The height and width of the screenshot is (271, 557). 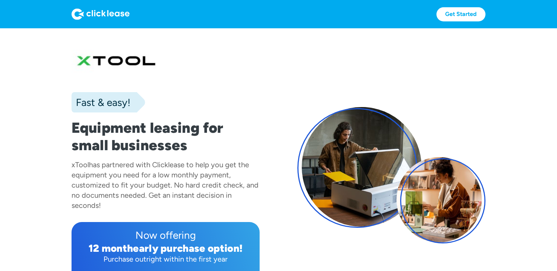 What do you see at coordinates (166, 235) in the screenshot?
I see `div: Now offering` at bounding box center [166, 235].